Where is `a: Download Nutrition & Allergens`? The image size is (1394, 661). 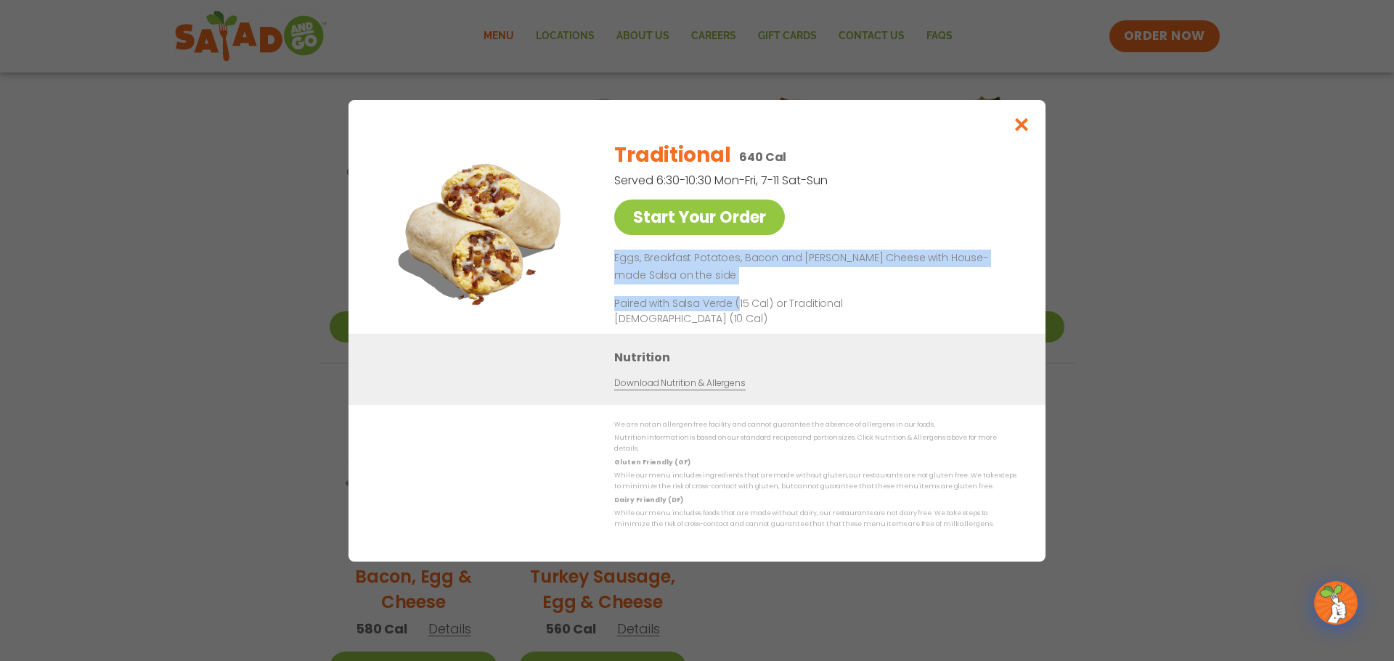 a: Download Nutrition & Allergens is located at coordinates (679, 383).